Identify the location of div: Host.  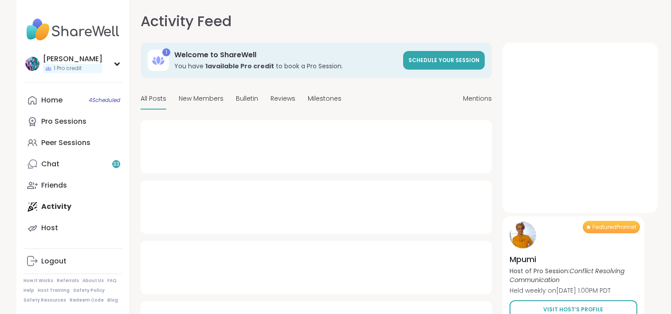
(50, 228).